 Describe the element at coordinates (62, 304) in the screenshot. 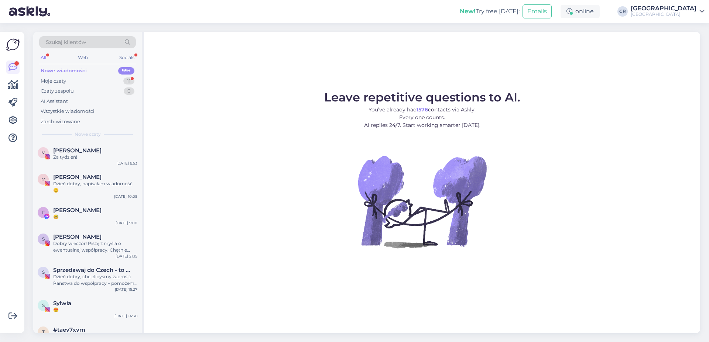

I see `span: Sylwia` at that location.